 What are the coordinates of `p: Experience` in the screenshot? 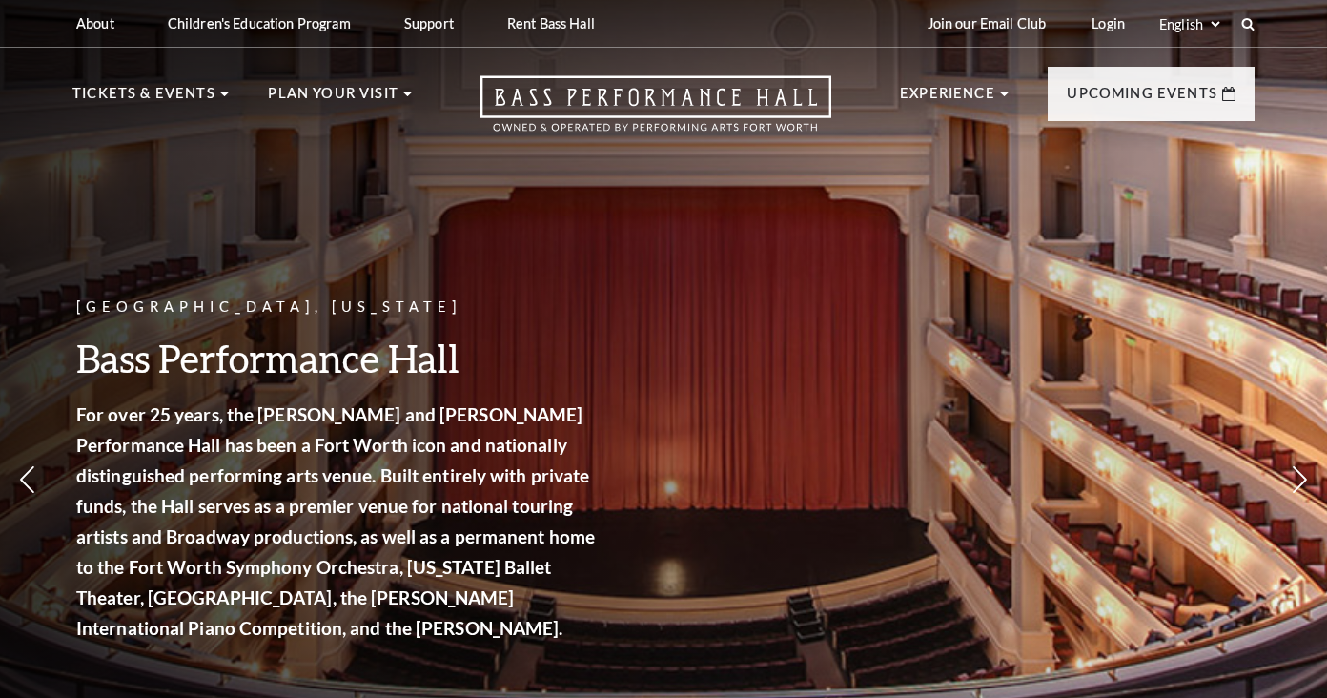 It's located at (947, 99).